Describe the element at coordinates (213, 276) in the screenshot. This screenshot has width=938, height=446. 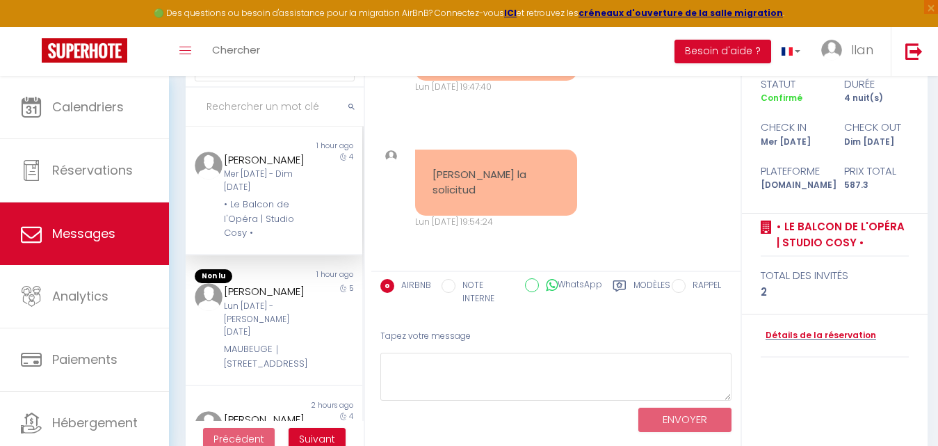
I see `span: Non lu` at that location.